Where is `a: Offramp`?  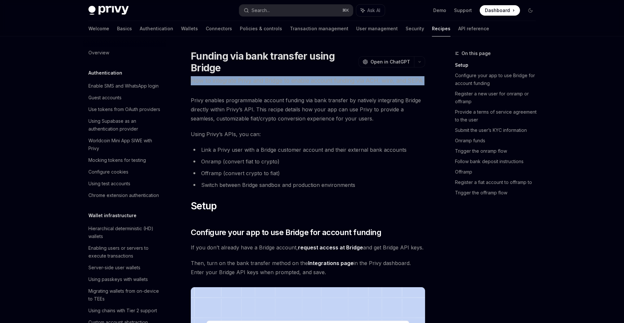
a: Offramp is located at coordinates (498, 172).